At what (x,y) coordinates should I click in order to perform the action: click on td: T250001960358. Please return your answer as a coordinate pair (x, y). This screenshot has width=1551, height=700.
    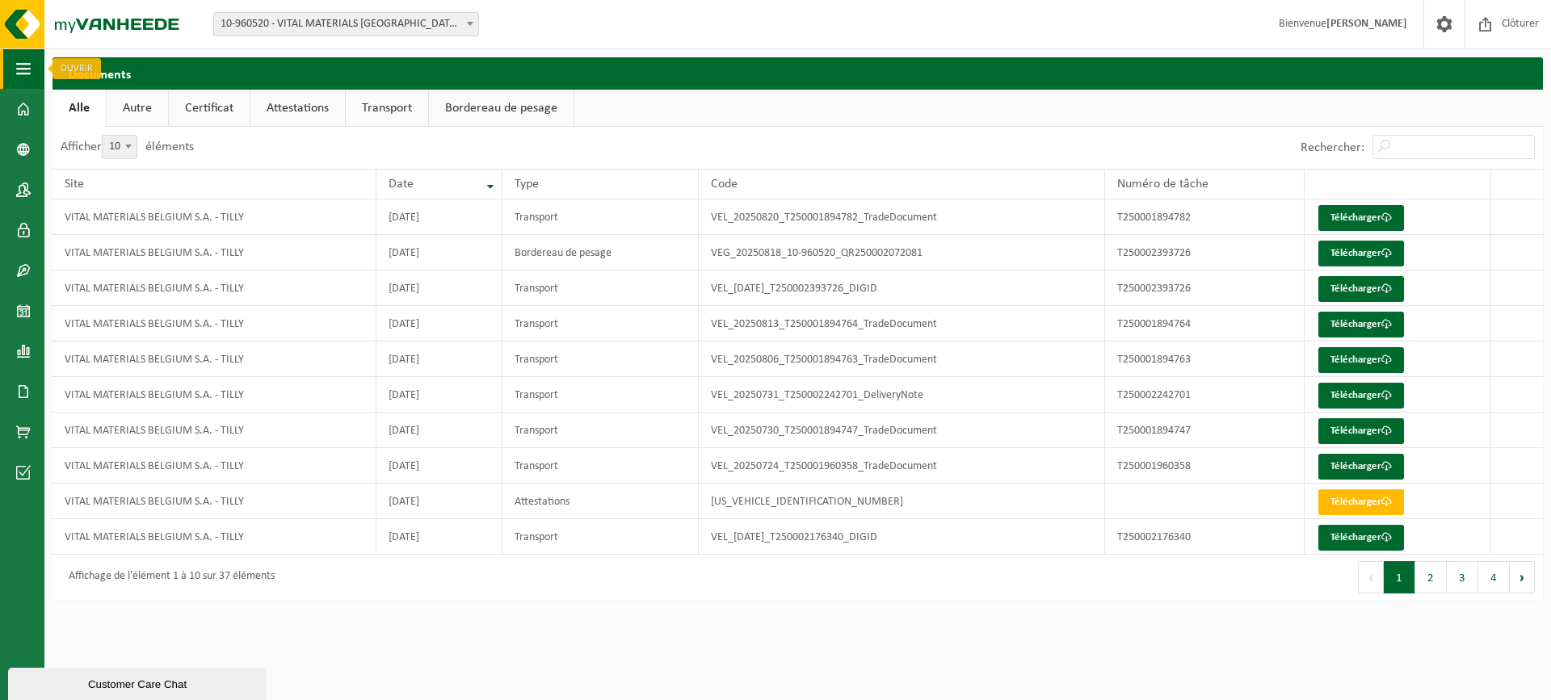
    Looking at the image, I should click on (1205, 466).